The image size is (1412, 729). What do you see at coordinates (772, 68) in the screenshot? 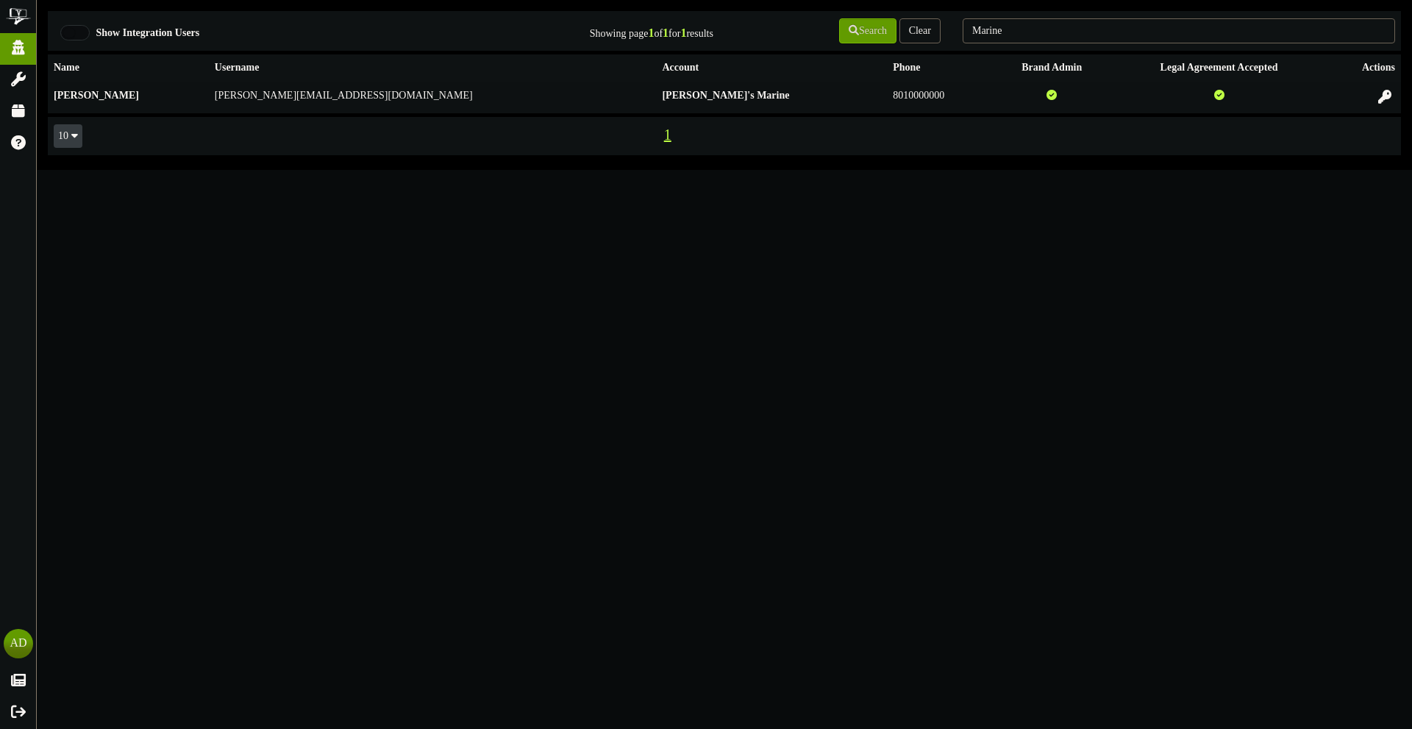
I see `th: Account` at bounding box center [772, 68].